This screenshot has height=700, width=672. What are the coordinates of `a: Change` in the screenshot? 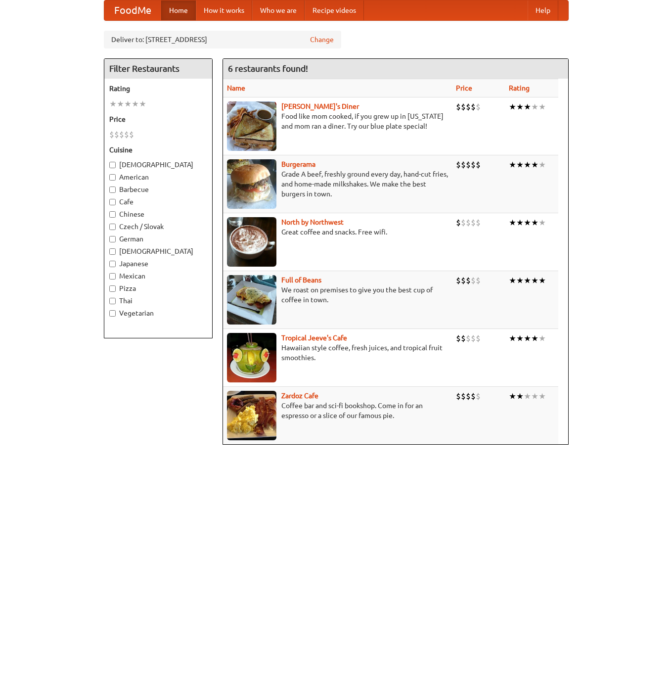 It's located at (322, 40).